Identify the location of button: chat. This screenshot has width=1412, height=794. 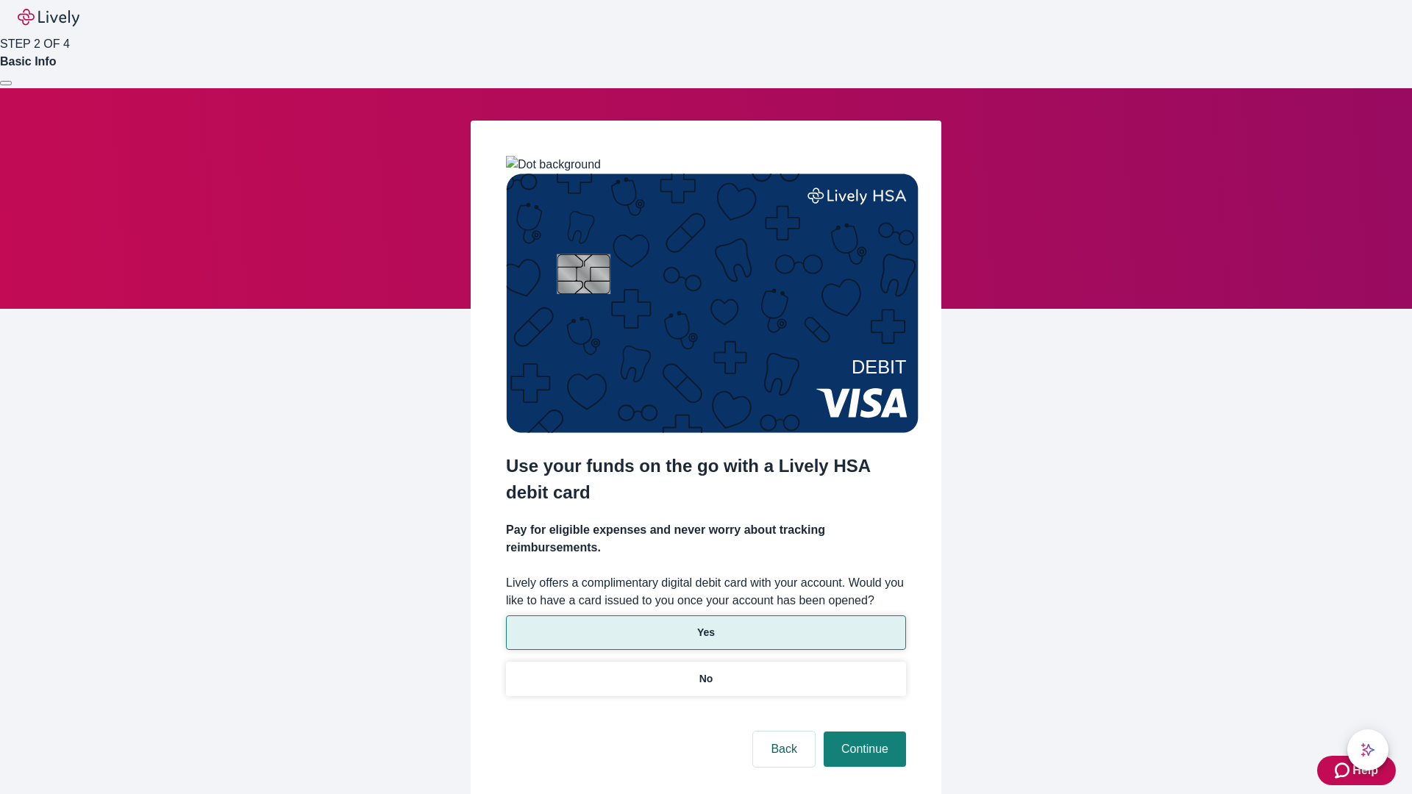
(1368, 750).